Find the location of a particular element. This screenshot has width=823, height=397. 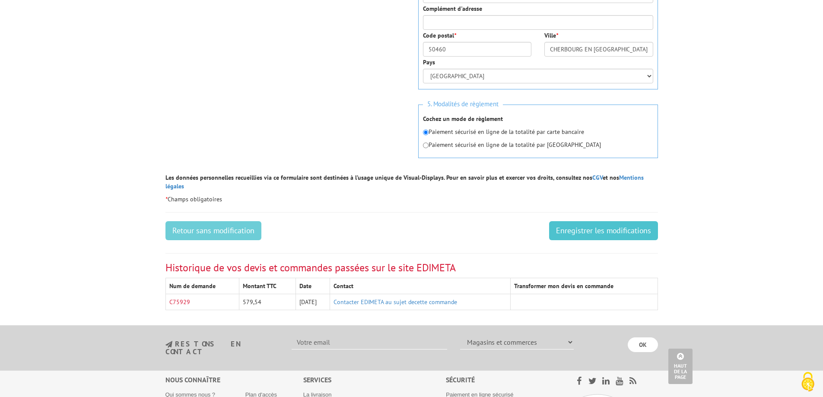

h3: Historique de vos devis et commandes passées sur le site EDIMETA is located at coordinates (412, 268).